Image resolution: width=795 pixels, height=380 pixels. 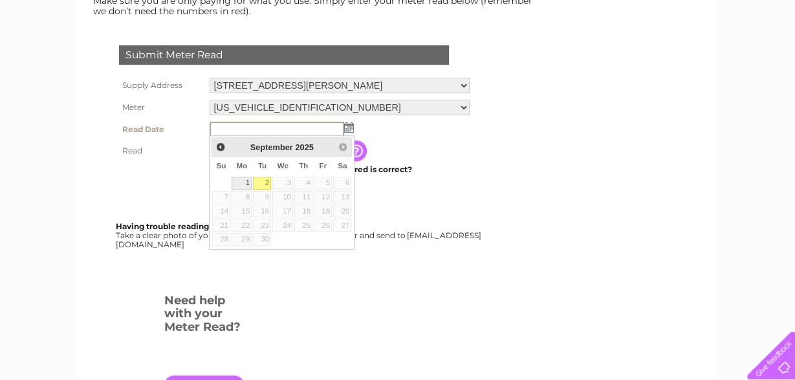 What do you see at coordinates (241, 166) in the screenshot?
I see `span: Monday` at bounding box center [241, 166].